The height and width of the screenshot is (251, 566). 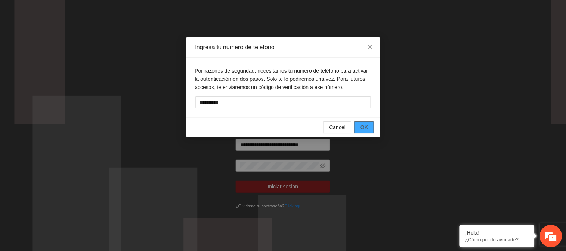 I want to click on p: ¿Cómo puedo ayudarte?, so click(x=497, y=240).